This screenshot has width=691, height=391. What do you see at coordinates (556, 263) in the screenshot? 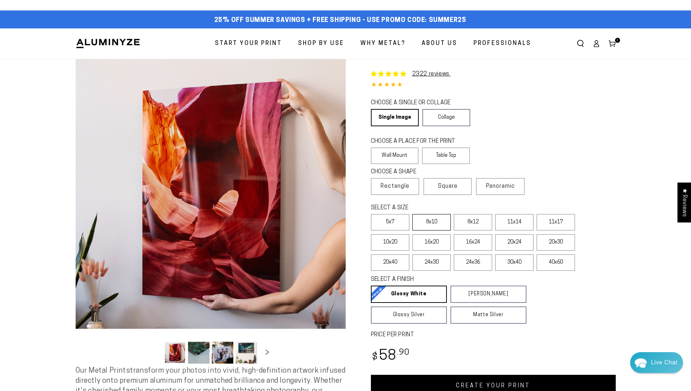
I see `label: 40x60` at bounding box center [556, 263].